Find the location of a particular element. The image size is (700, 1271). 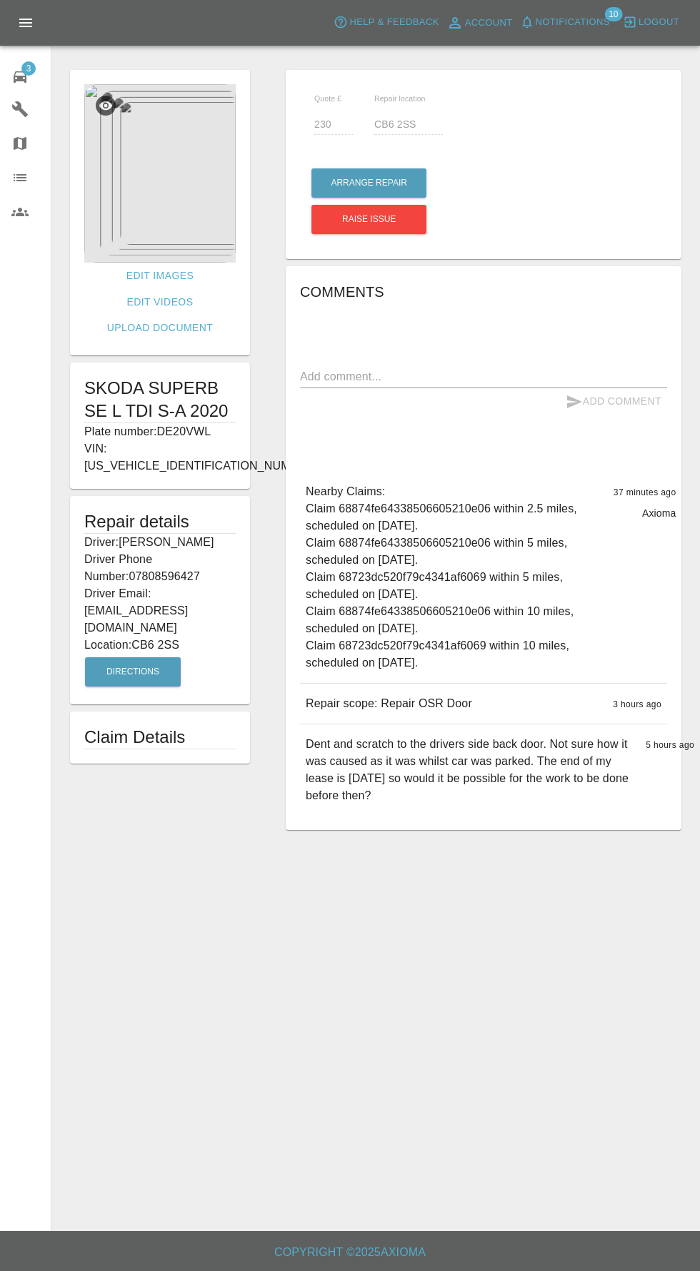

span: Account is located at coordinates (488, 23).